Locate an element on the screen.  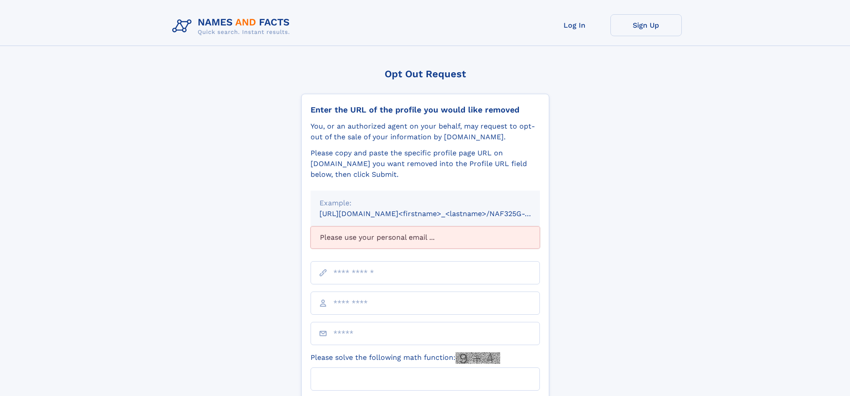
div: You, or an authorized agent on your behalf, may request to opt-out of the sale of your informatio... is located at coordinates (425, 132).